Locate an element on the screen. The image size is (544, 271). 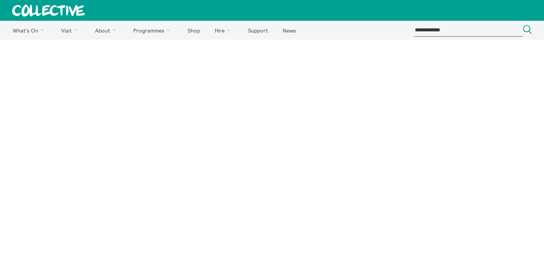
a: About is located at coordinates (107, 30).